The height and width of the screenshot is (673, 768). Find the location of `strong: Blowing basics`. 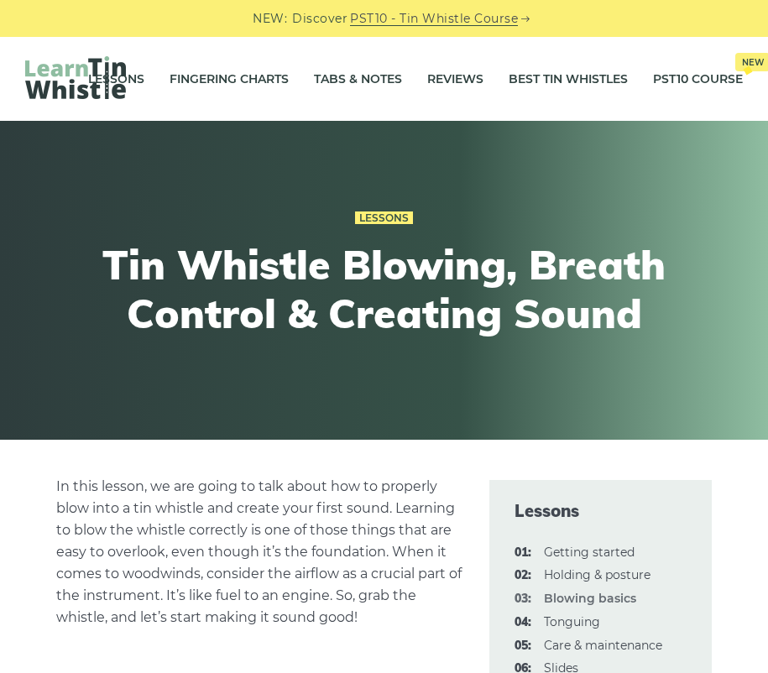

strong: Blowing basics is located at coordinates (590, 598).